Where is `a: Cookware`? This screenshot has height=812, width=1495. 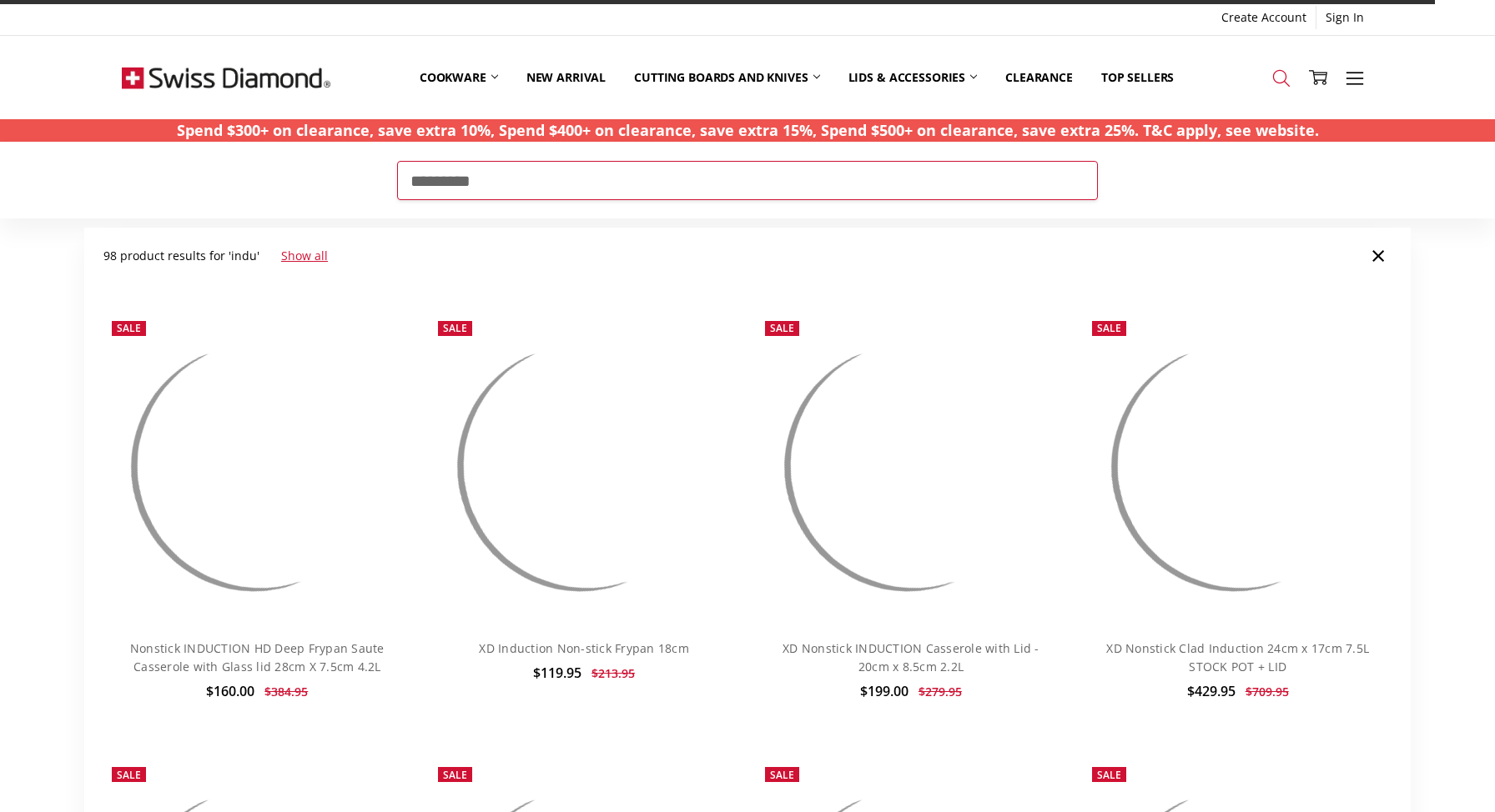
a: Cookware is located at coordinates (458, 77).